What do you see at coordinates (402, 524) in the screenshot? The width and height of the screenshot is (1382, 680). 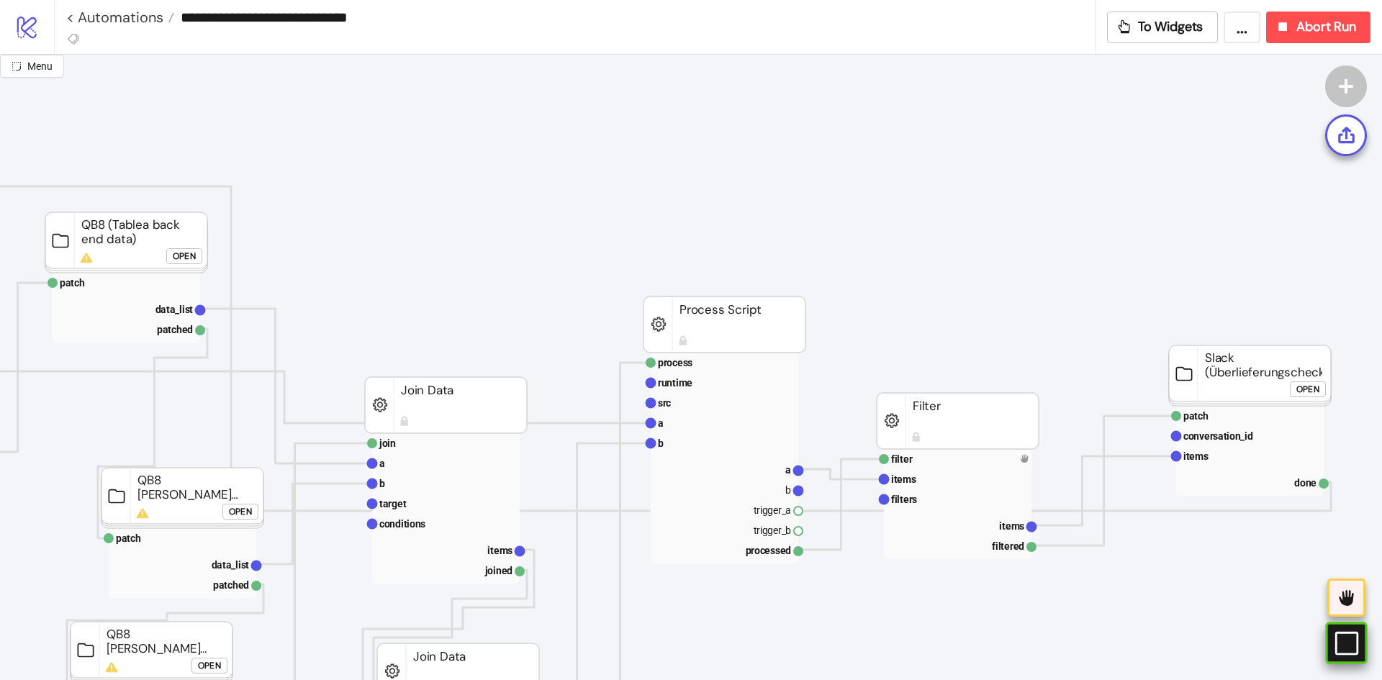 I see `text: conditions` at bounding box center [402, 524].